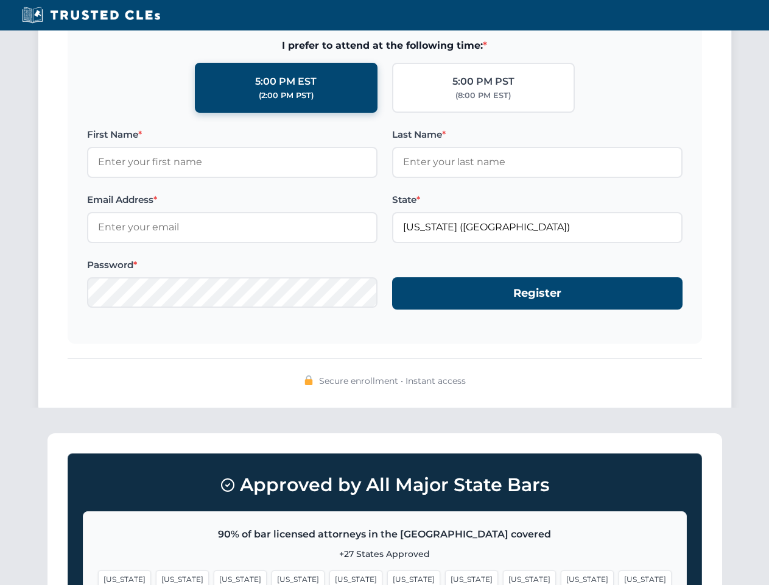 This screenshot has height=585, width=769. What do you see at coordinates (537, 135) in the screenshot?
I see `label: Last Name` at bounding box center [537, 135].